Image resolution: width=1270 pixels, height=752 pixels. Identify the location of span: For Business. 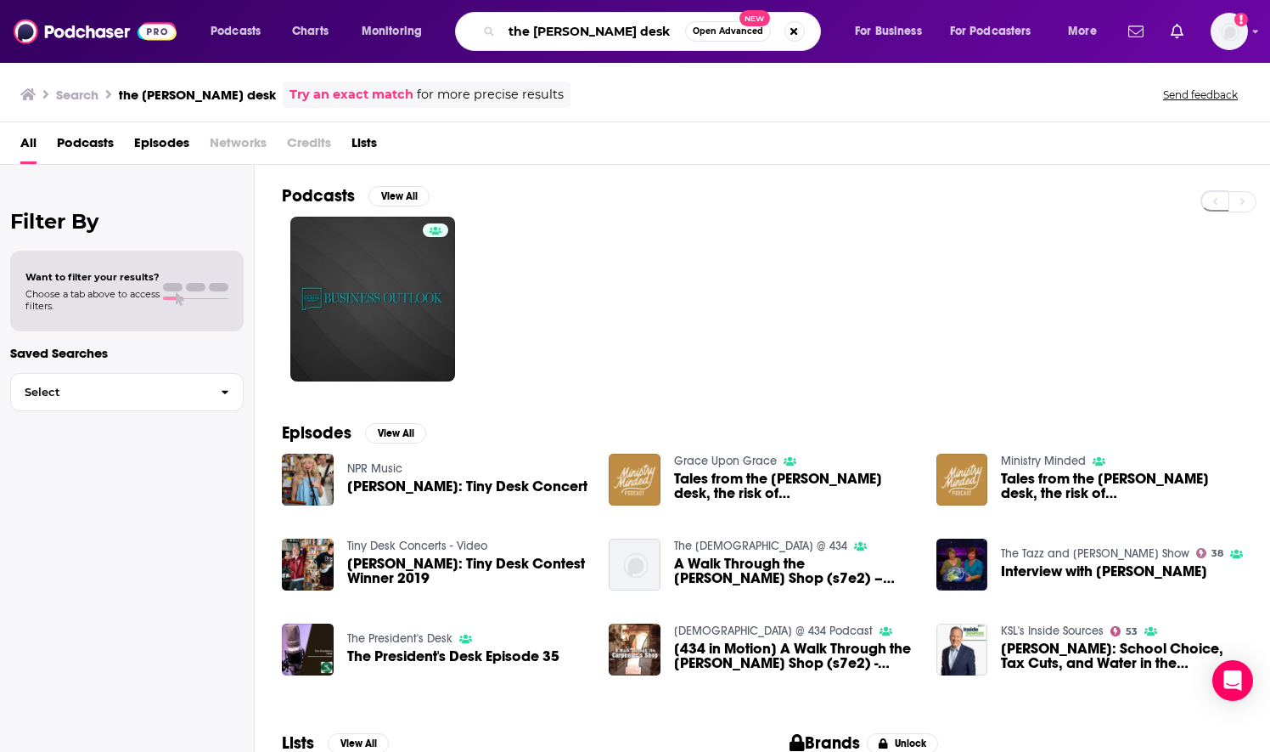
(888, 31).